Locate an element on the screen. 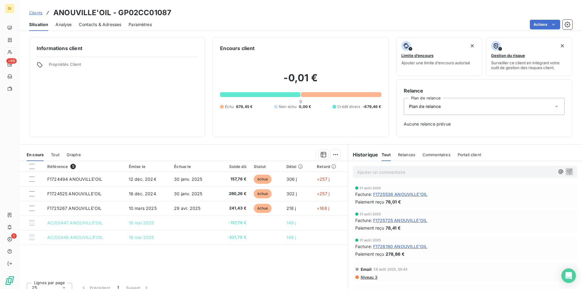  span: Non-échu is located at coordinates (288, 107).